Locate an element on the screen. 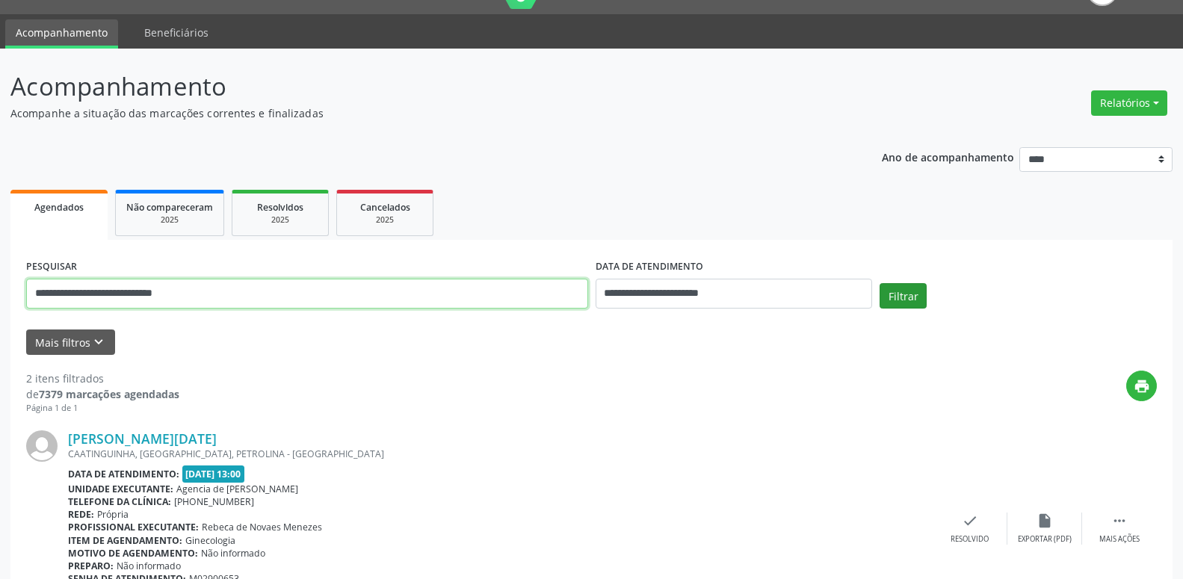 This screenshot has width=1183, height=579. div: Página 1 de 1 is located at coordinates (102, 408).